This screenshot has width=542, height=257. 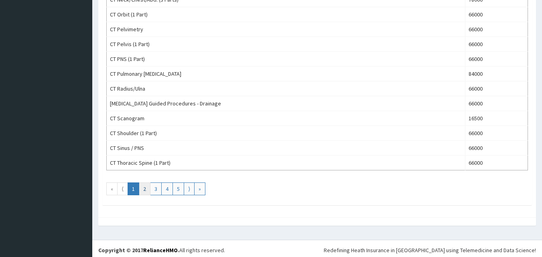 I want to click on td: CT Pelvis (1 Part), so click(x=286, y=44).